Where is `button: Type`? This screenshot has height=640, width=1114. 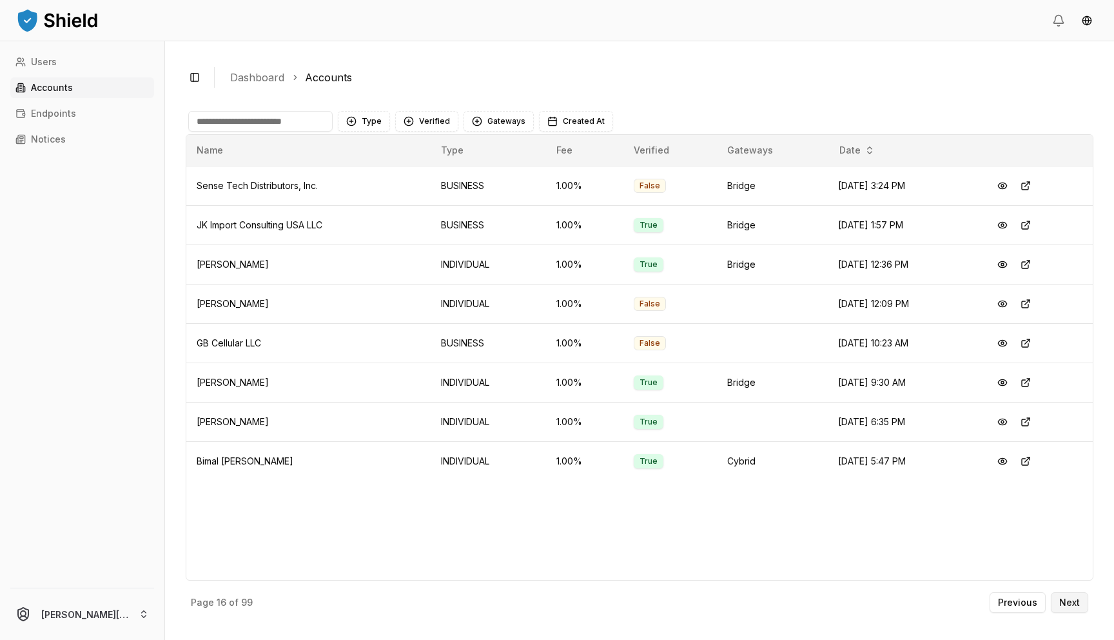 button: Type is located at coordinates (364, 121).